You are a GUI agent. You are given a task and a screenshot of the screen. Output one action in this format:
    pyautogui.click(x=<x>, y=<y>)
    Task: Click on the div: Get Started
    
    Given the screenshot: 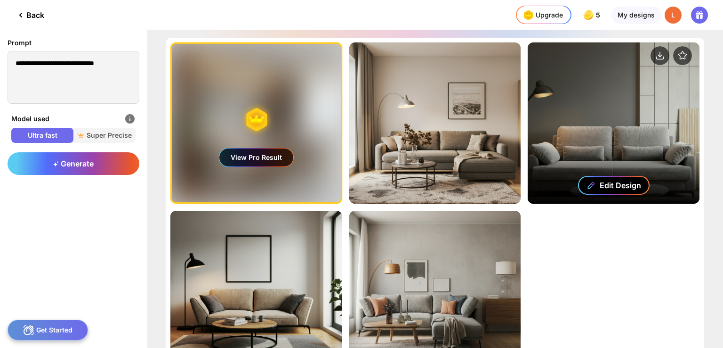 What is the action you would take?
    pyautogui.click(x=48, y=330)
    